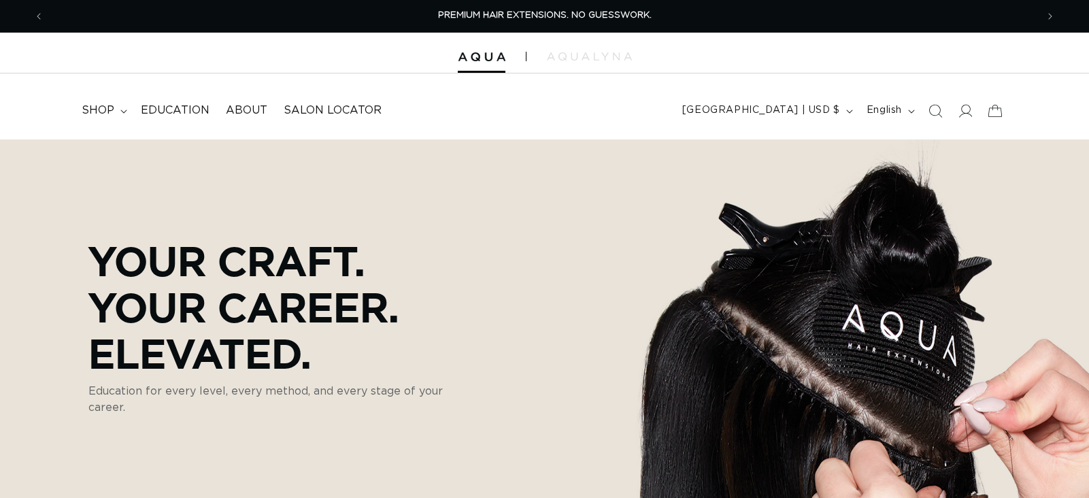  What do you see at coordinates (175, 110) in the screenshot?
I see `a: Education` at bounding box center [175, 110].